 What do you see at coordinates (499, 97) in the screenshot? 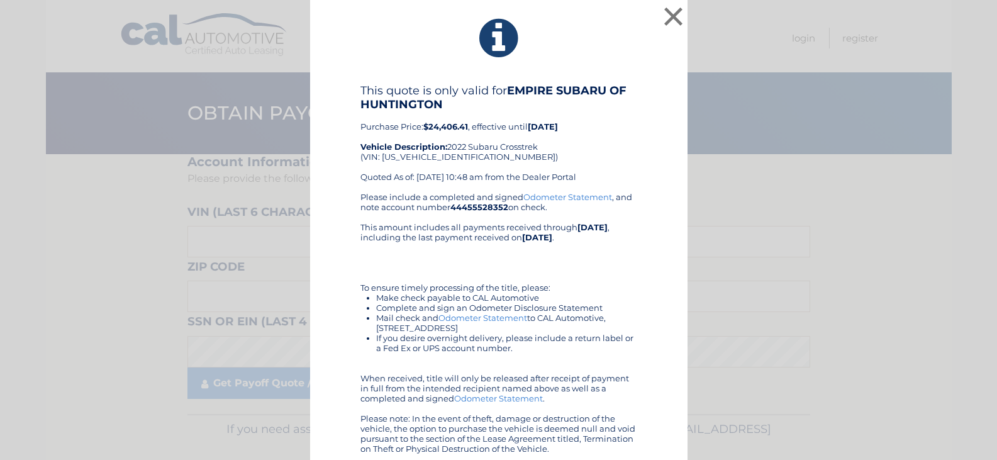
I see `h4: This quote is only valid for` at bounding box center [499, 97].